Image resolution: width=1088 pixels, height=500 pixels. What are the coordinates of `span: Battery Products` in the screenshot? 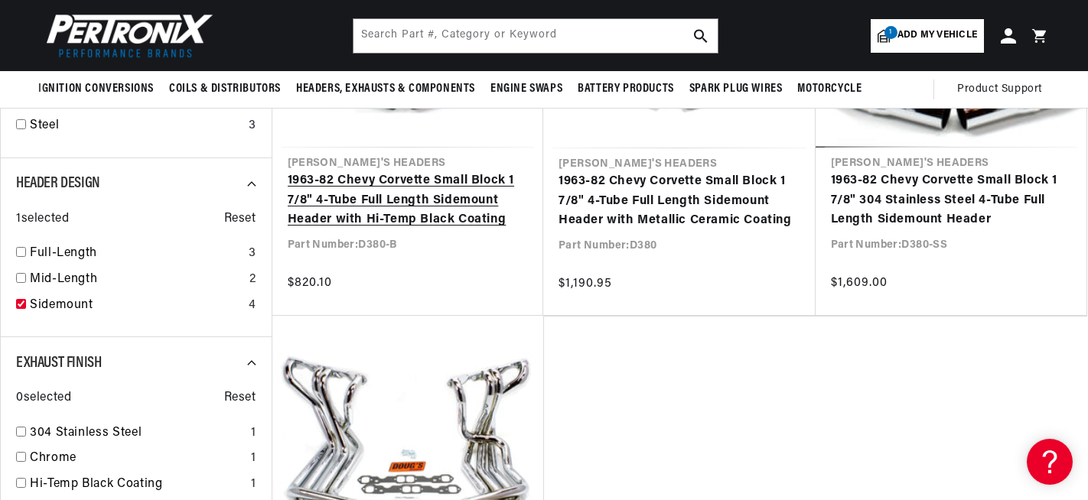 It's located at (626, 89).